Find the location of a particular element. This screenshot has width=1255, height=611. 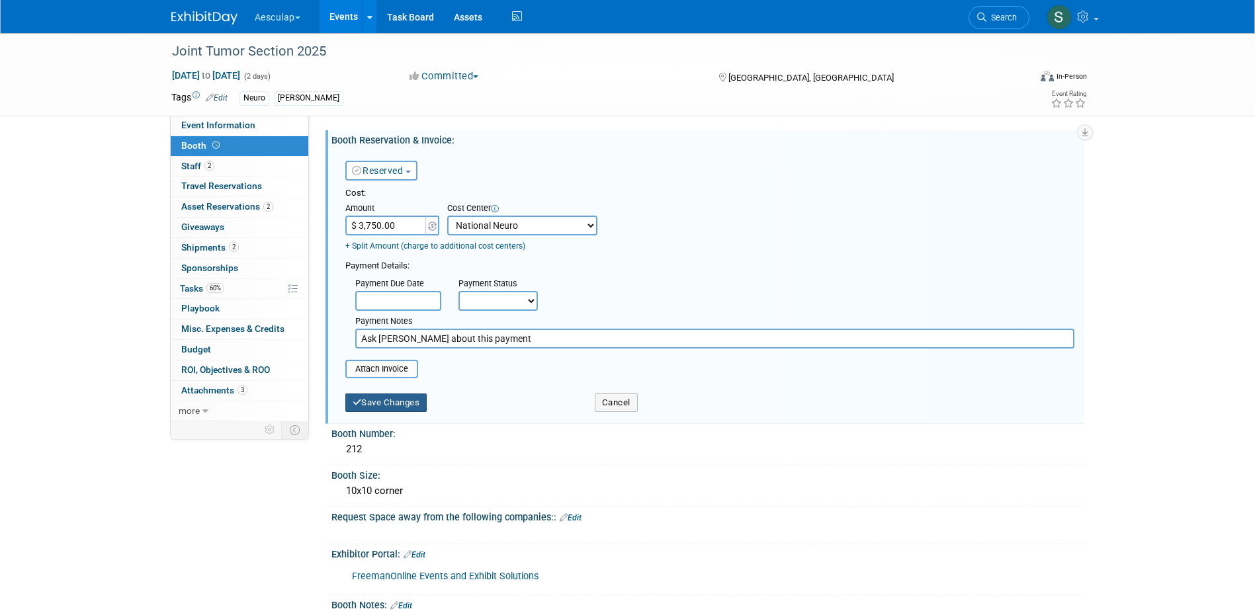

span: Booth is located at coordinates (202, 146).